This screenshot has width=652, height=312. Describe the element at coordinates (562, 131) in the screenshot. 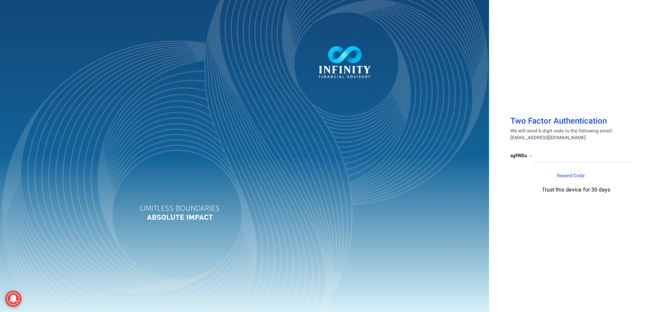

I see `span: We will send 6-digit code to the following email.` at that location.